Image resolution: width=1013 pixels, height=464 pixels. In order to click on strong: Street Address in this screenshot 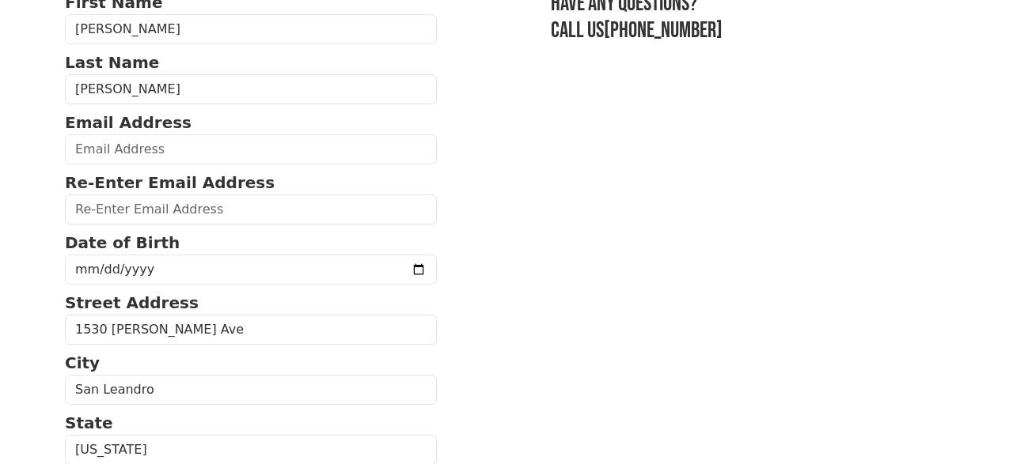, I will do `click(131, 303)`.